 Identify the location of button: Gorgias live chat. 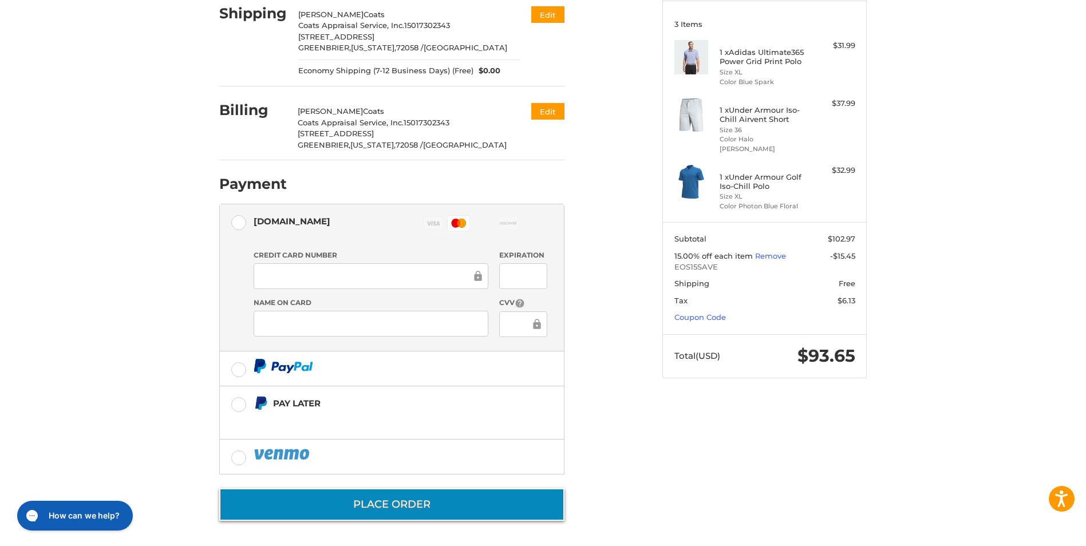
(64, 19).